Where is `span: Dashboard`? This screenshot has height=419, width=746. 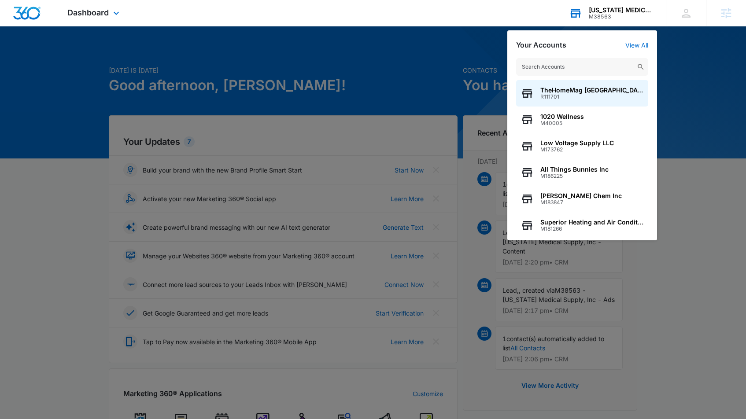 span: Dashboard is located at coordinates (88, 12).